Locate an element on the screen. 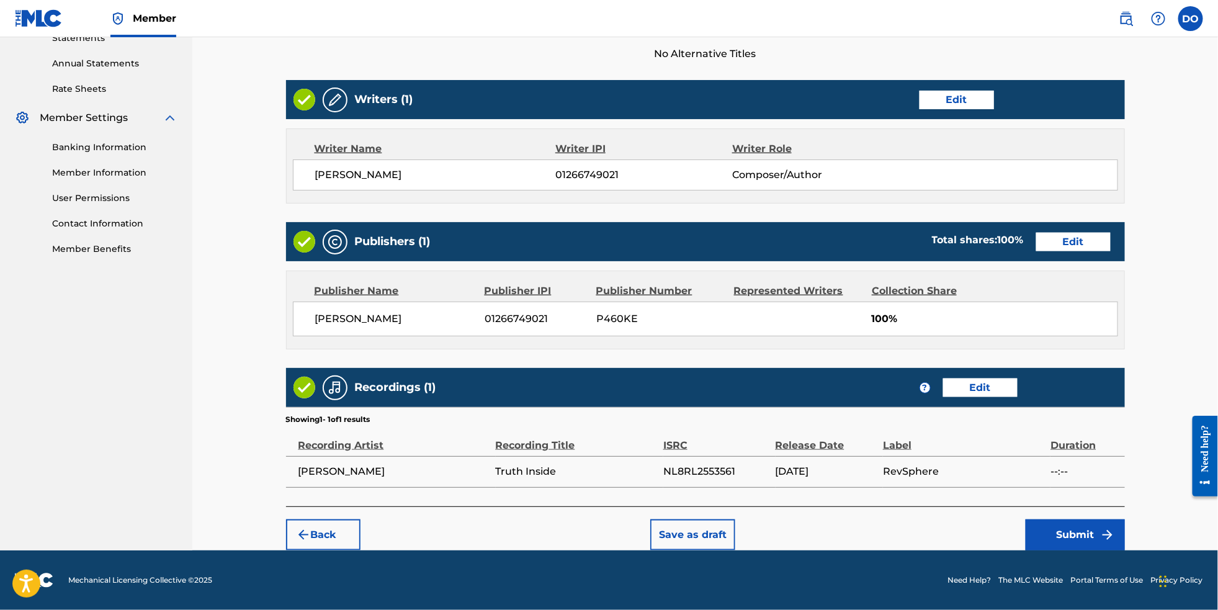 This screenshot has width=1218, height=610. a: Portal Terms of Use is located at coordinates (1107, 580).